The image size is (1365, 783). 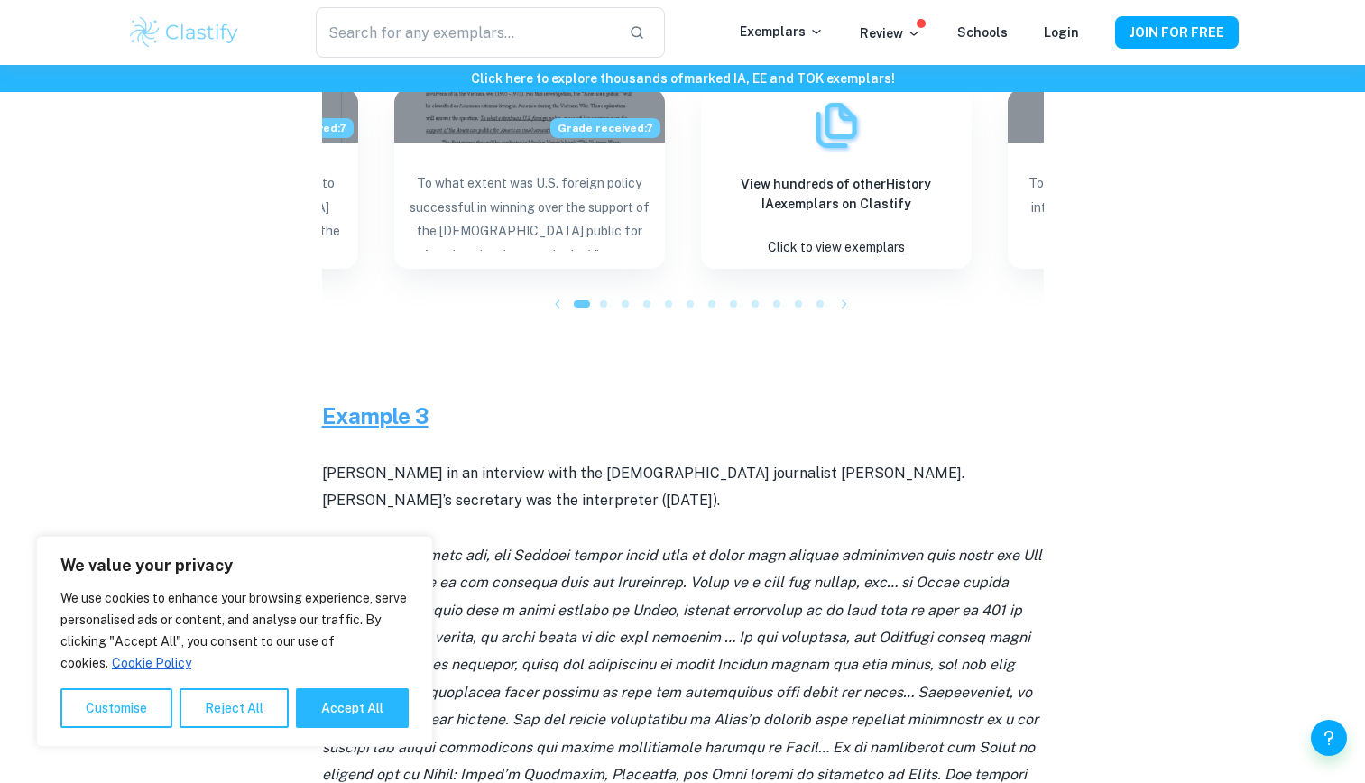 What do you see at coordinates (352, 708) in the screenshot?
I see `button: Accept All` at bounding box center [352, 708].